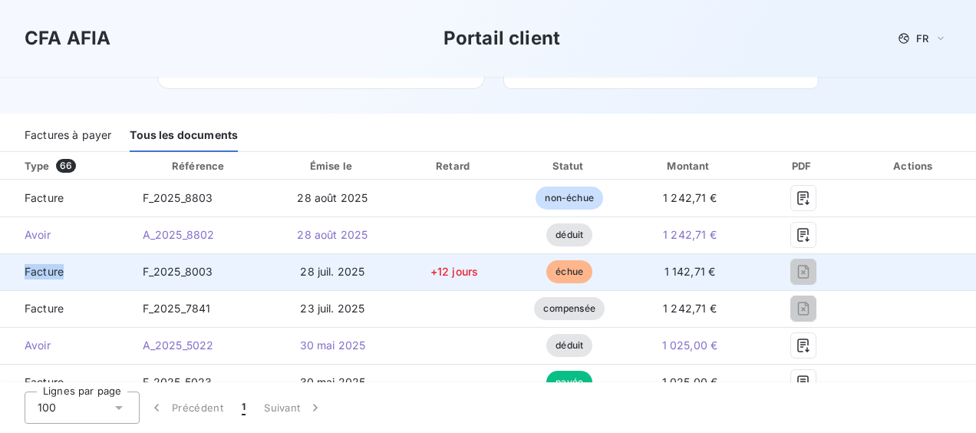  Describe the element at coordinates (568, 308) in the screenshot. I see `span: compensée` at that location.